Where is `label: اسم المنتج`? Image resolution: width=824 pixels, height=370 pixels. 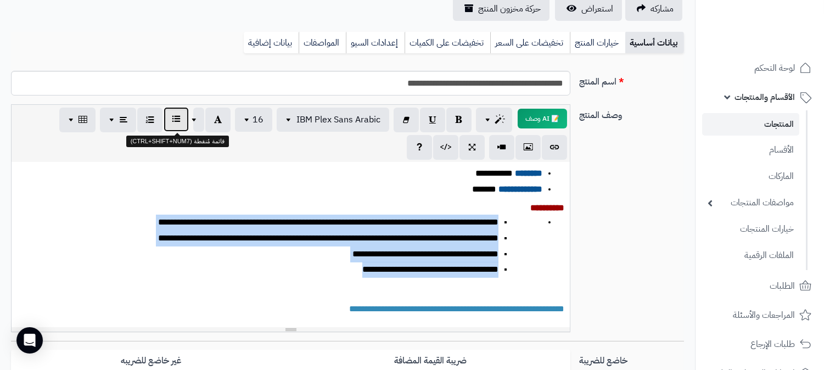
label: اسم المنتج is located at coordinates (631, 80).